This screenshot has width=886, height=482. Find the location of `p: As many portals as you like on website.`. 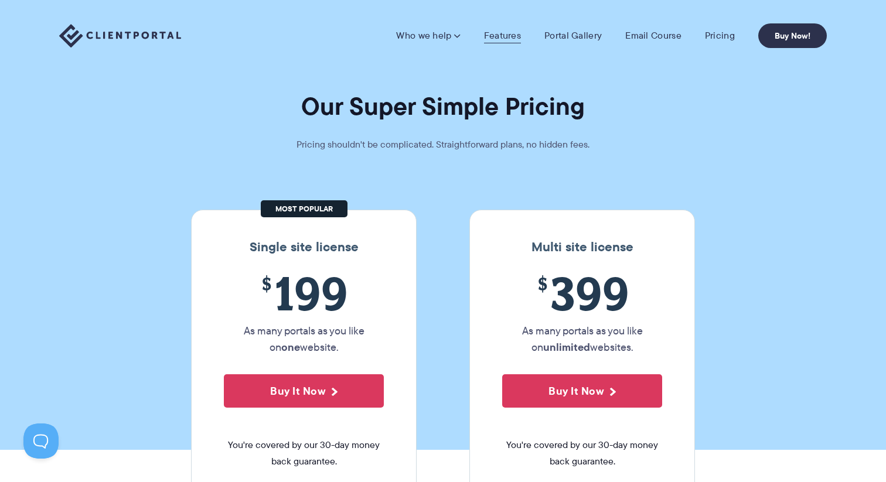

p: As many portals as you like on website. is located at coordinates (304, 339).